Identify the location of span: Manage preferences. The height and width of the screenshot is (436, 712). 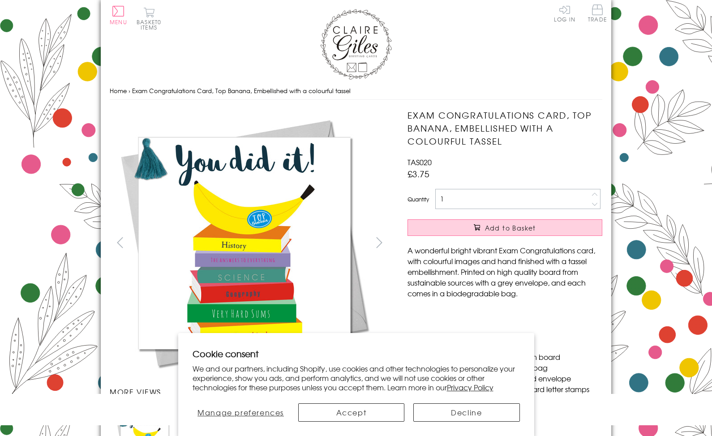
(240, 412).